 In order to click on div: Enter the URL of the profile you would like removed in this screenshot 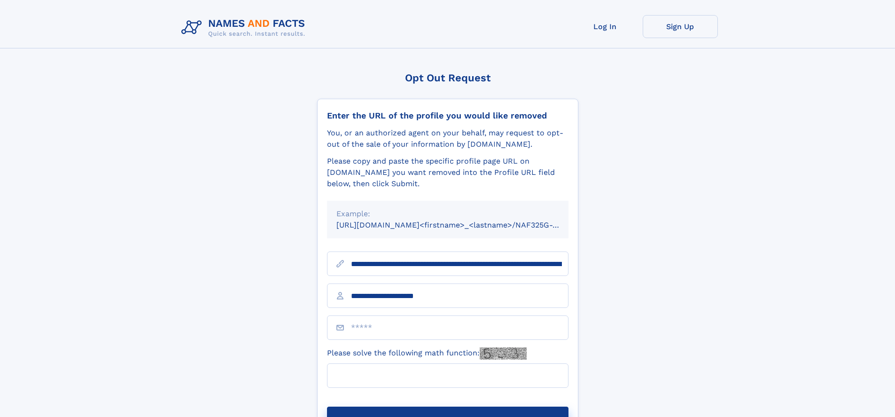, I will do `click(448, 116)`.